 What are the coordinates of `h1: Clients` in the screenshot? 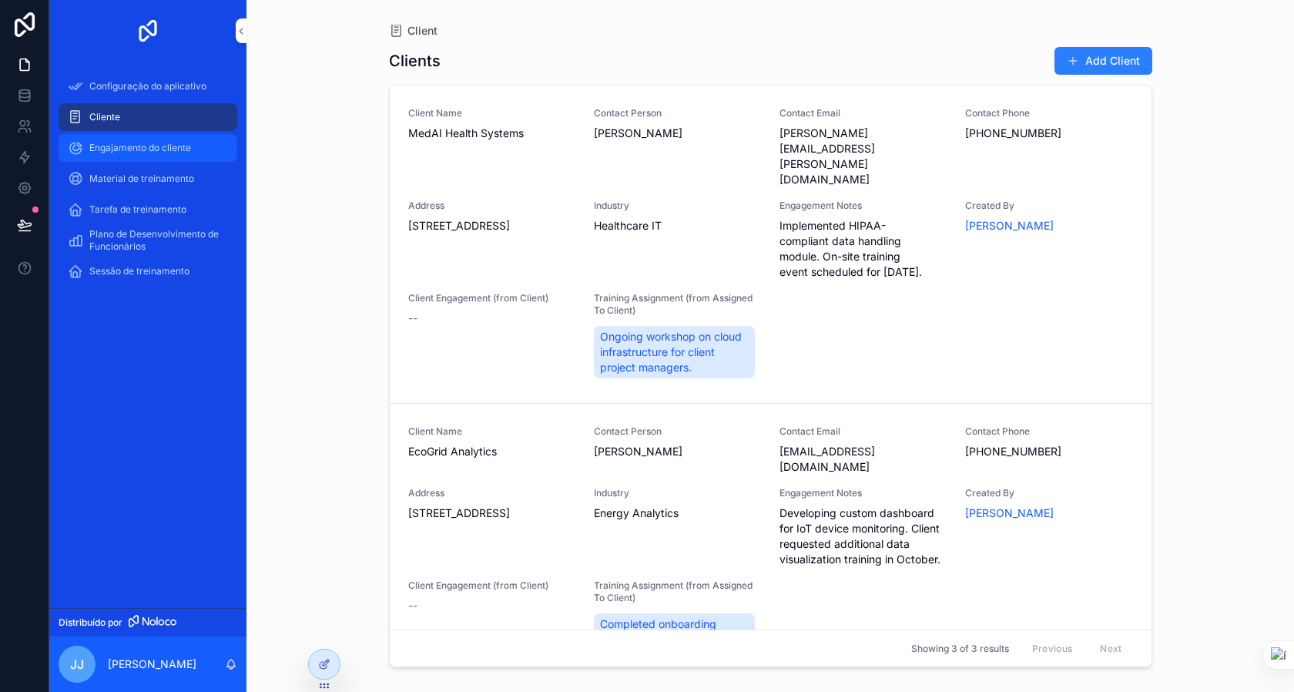 It's located at (415, 61).